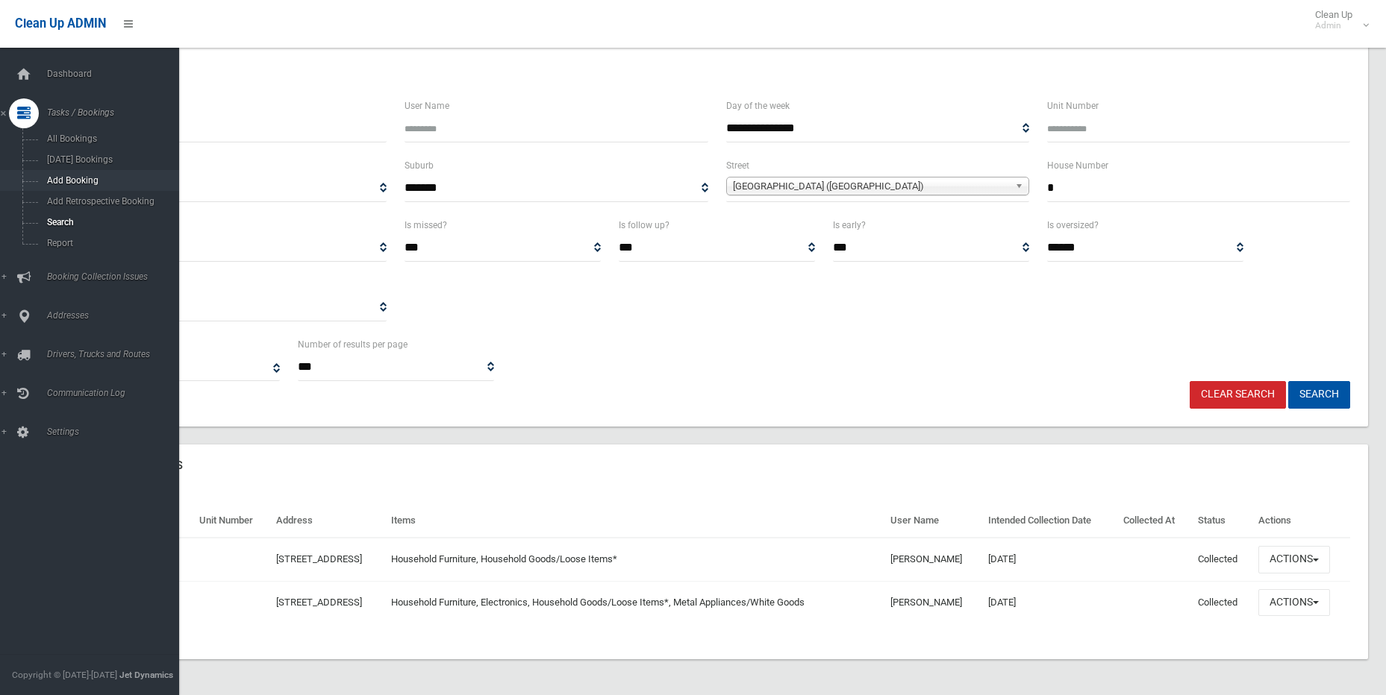  I want to click on span: Add Retrospective Booking, so click(110, 201).